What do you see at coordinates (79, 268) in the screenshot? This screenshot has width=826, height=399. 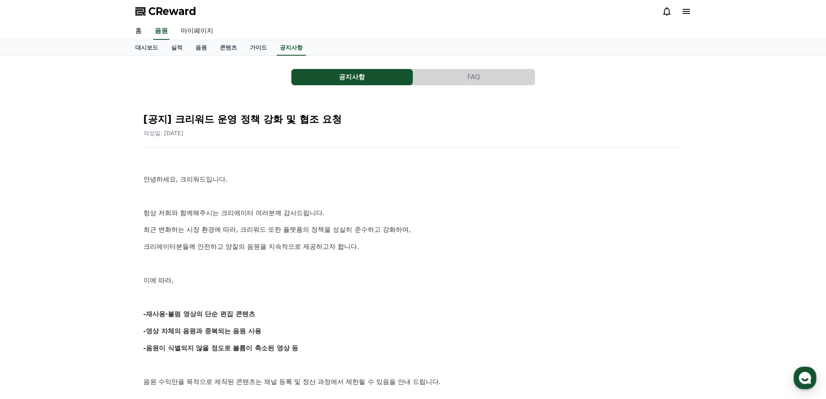 I see `a: 대화` at bounding box center [79, 268].